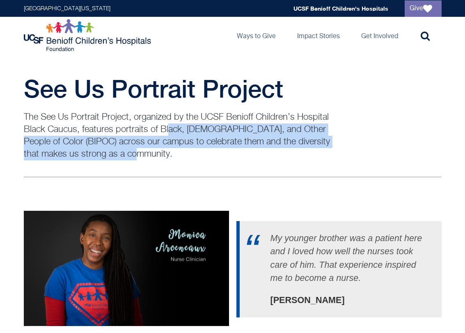 The image size is (465, 333). I want to click on span: See Us Portrait Project, so click(153, 89).